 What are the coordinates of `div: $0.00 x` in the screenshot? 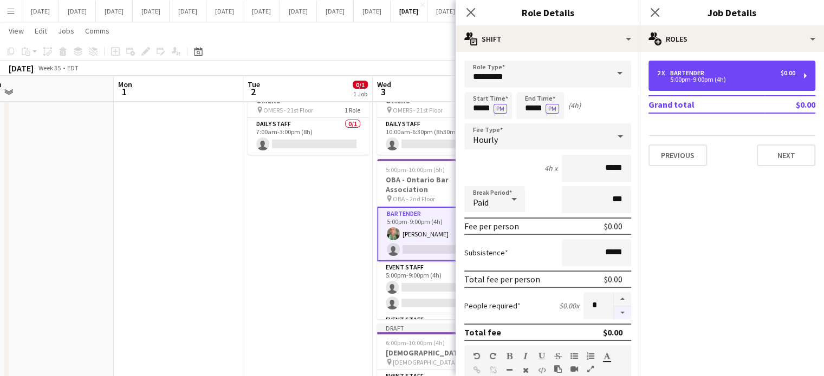 It's located at (569, 306).